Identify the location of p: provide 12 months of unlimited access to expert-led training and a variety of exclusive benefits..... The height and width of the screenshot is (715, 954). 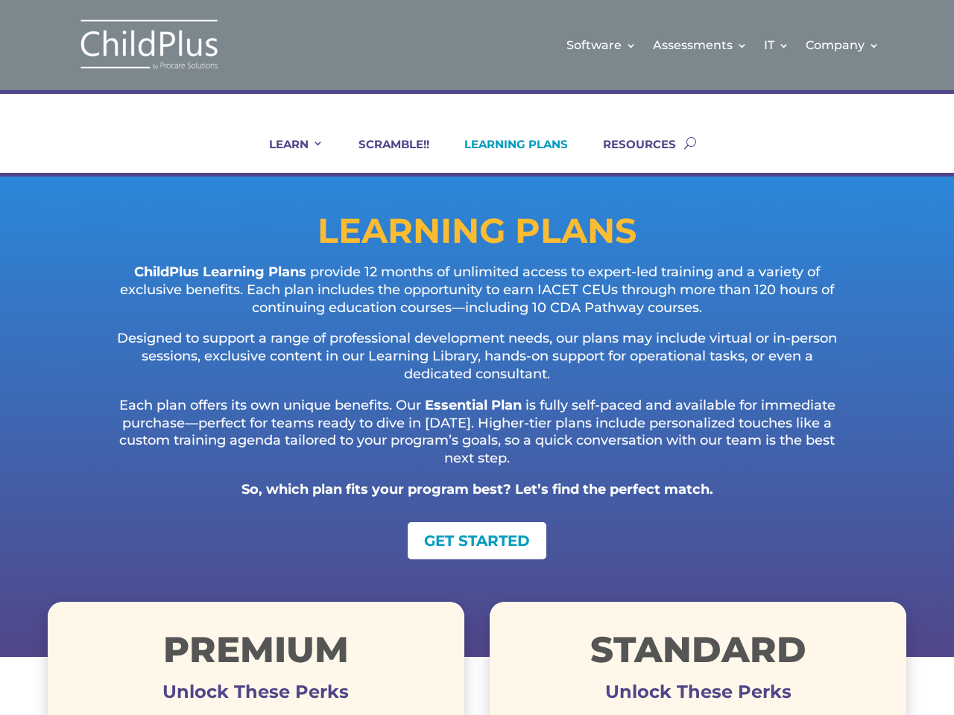
(477, 297).